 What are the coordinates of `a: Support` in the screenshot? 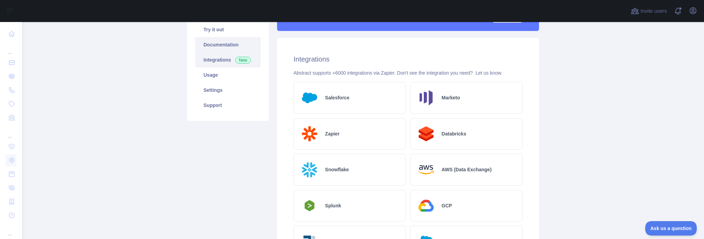 It's located at (228, 105).